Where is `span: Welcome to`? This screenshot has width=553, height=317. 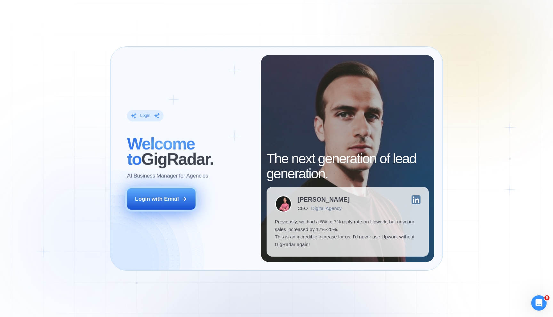
span: Welcome to is located at coordinates (161, 152).